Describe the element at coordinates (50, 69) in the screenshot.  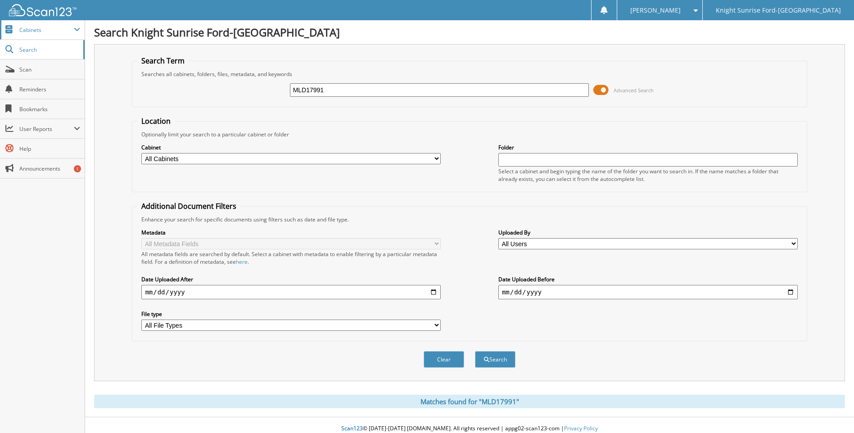
I see `span: Scan` at that location.